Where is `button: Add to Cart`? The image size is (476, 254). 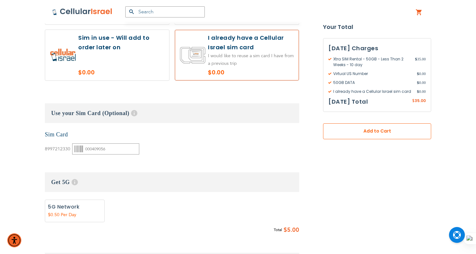 button: Add to Cart is located at coordinates (377, 131).